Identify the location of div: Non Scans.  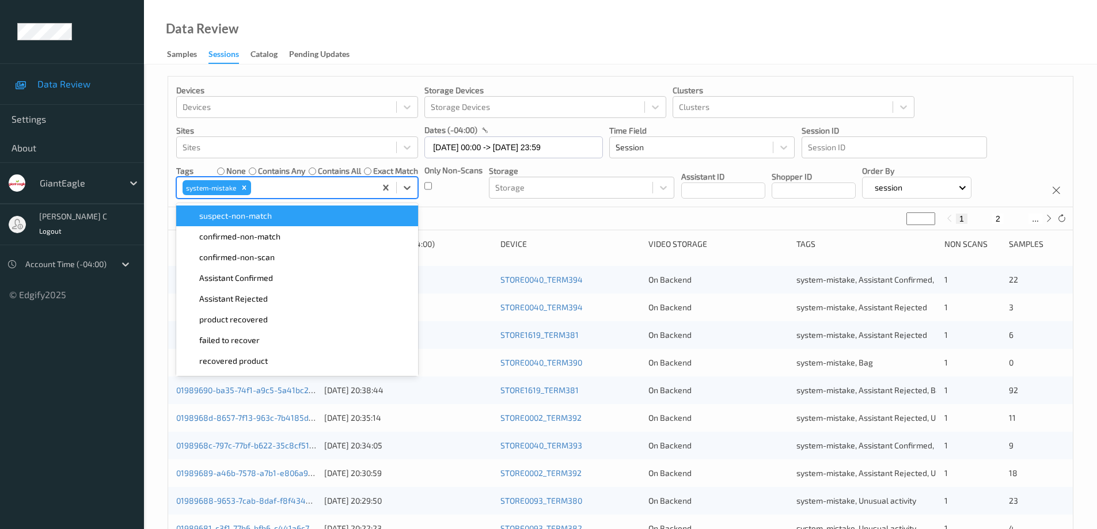
(972, 244).